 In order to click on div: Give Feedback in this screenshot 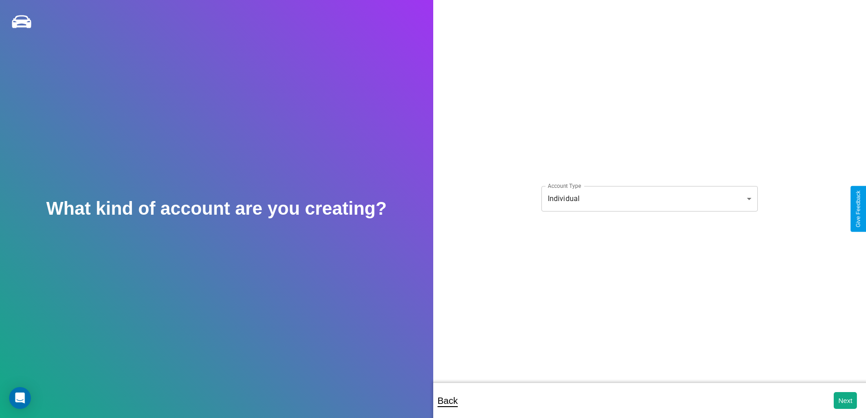, I will do `click(858, 209)`.